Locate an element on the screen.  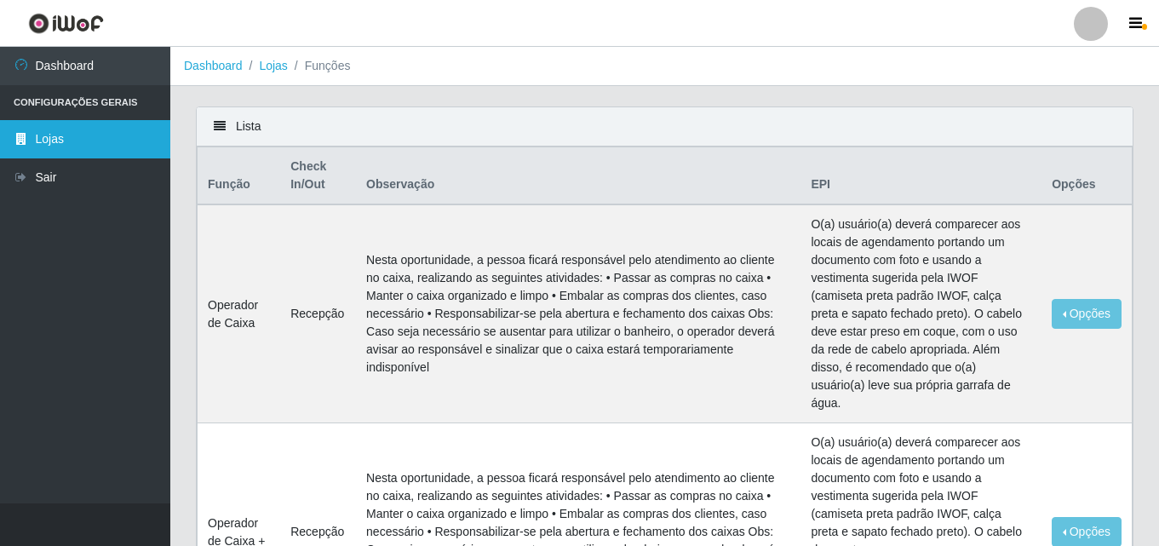
a: Lojas is located at coordinates (273, 66).